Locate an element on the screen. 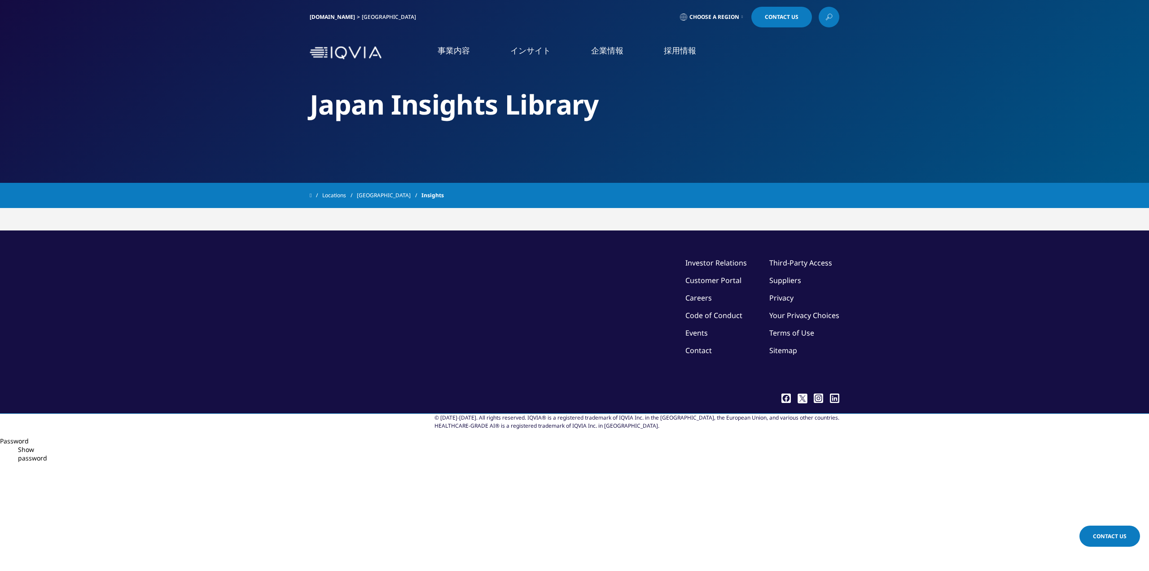  a: Third-Party Access is located at coordinates (801, 263).